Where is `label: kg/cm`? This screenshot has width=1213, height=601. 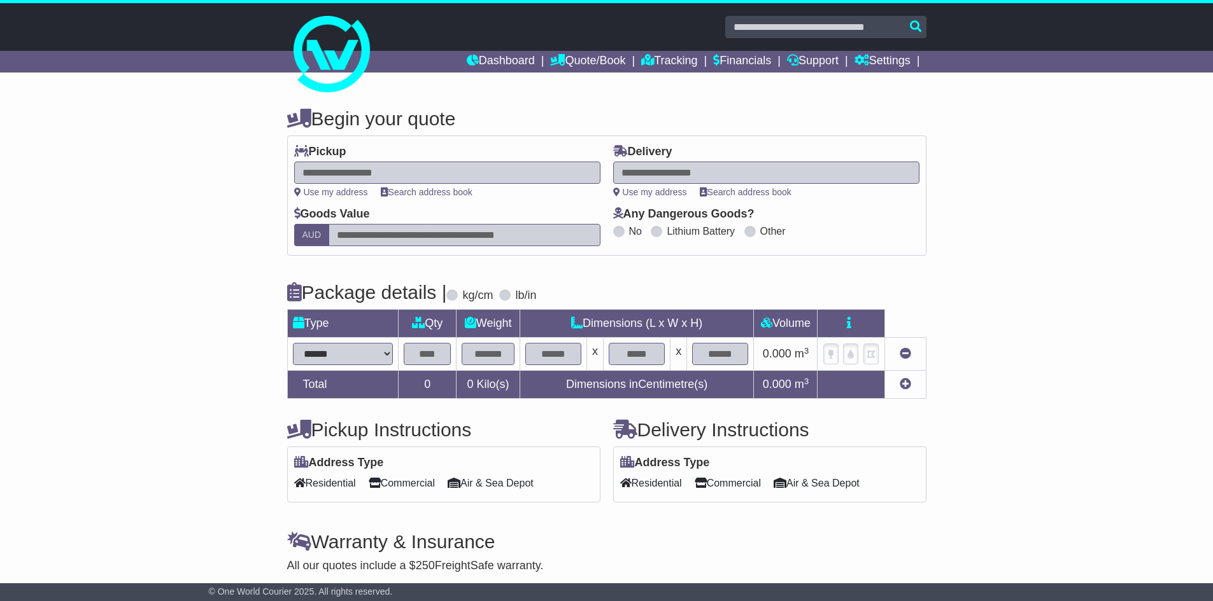 label: kg/cm is located at coordinates (477, 296).